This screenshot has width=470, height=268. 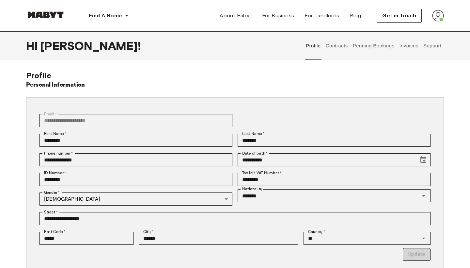 I want to click on label: Country, so click(x=317, y=231).